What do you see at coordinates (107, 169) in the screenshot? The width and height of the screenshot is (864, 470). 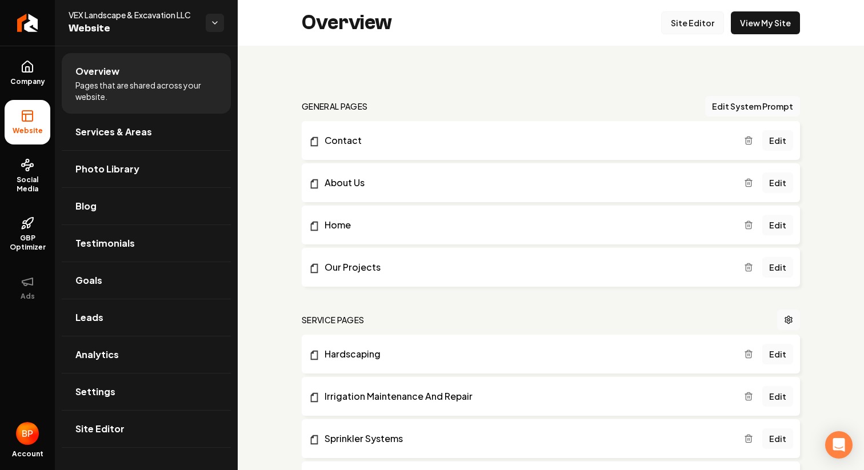 I see `span: Photo Library` at bounding box center [107, 169].